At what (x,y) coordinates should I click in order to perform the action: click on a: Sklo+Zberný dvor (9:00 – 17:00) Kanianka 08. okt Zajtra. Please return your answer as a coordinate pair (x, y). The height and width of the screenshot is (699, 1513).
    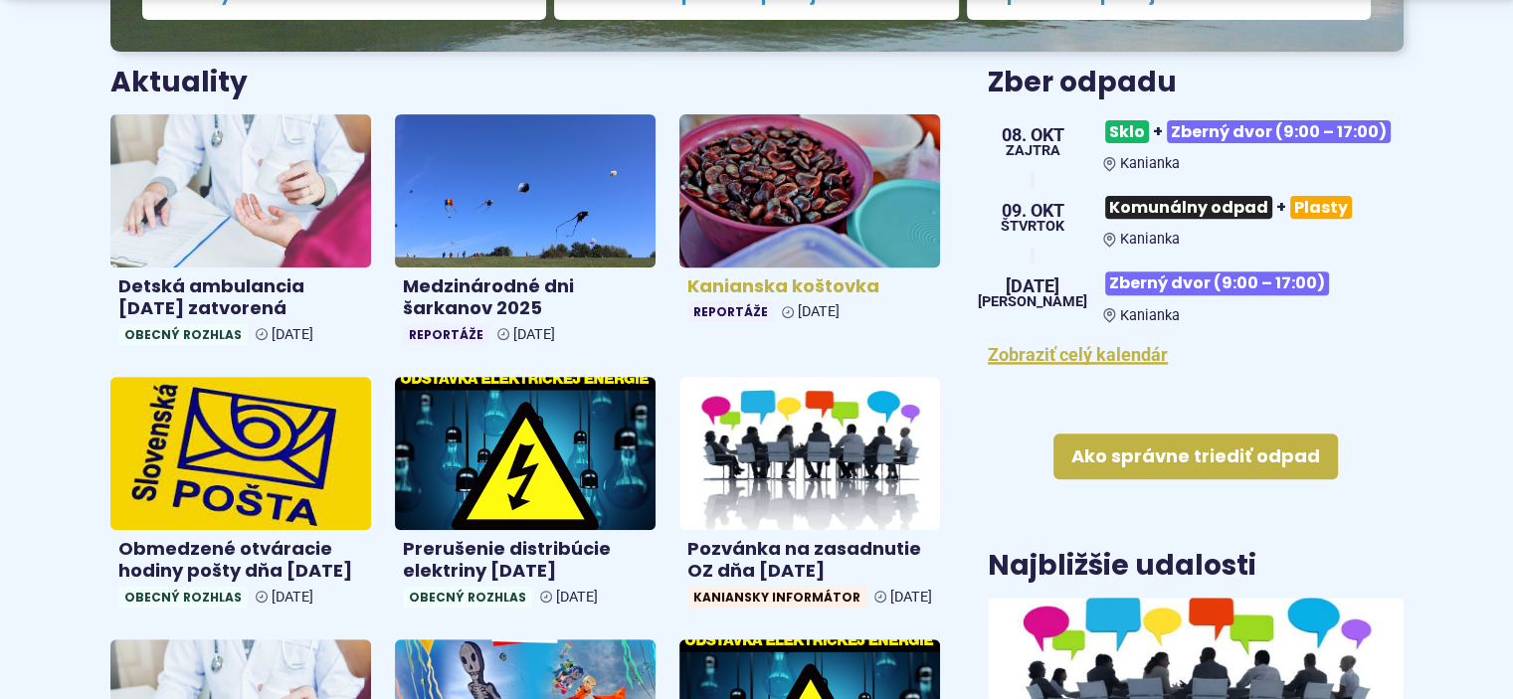
    Looking at the image, I should click on (1194, 142).